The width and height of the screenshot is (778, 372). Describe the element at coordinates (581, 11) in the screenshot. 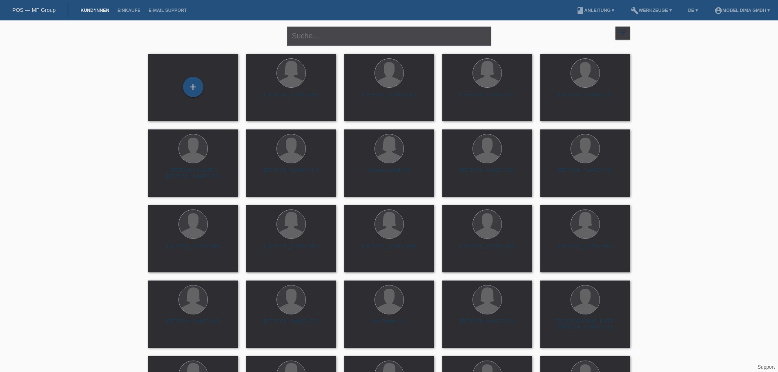

I see `i: book` at that location.